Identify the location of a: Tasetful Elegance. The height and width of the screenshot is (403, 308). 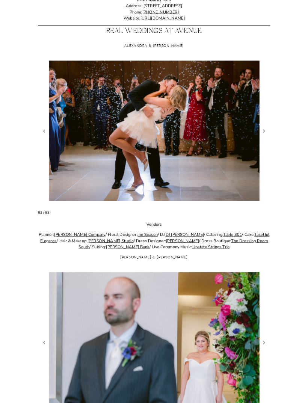
(155, 238).